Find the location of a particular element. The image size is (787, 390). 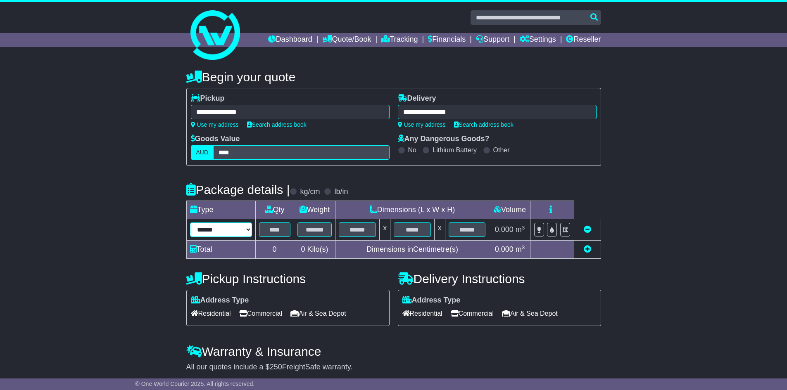

label: AUD is located at coordinates (202, 152).